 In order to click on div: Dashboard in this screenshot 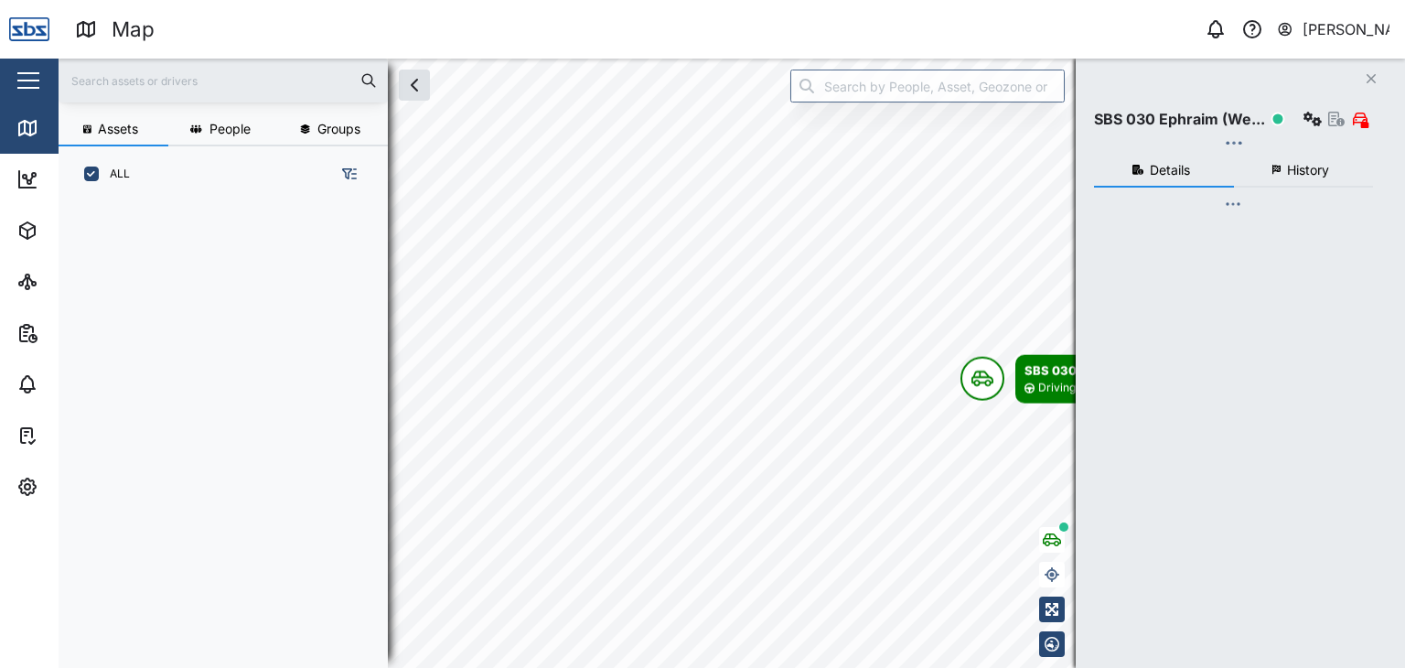, I will do `click(89, 179)`.